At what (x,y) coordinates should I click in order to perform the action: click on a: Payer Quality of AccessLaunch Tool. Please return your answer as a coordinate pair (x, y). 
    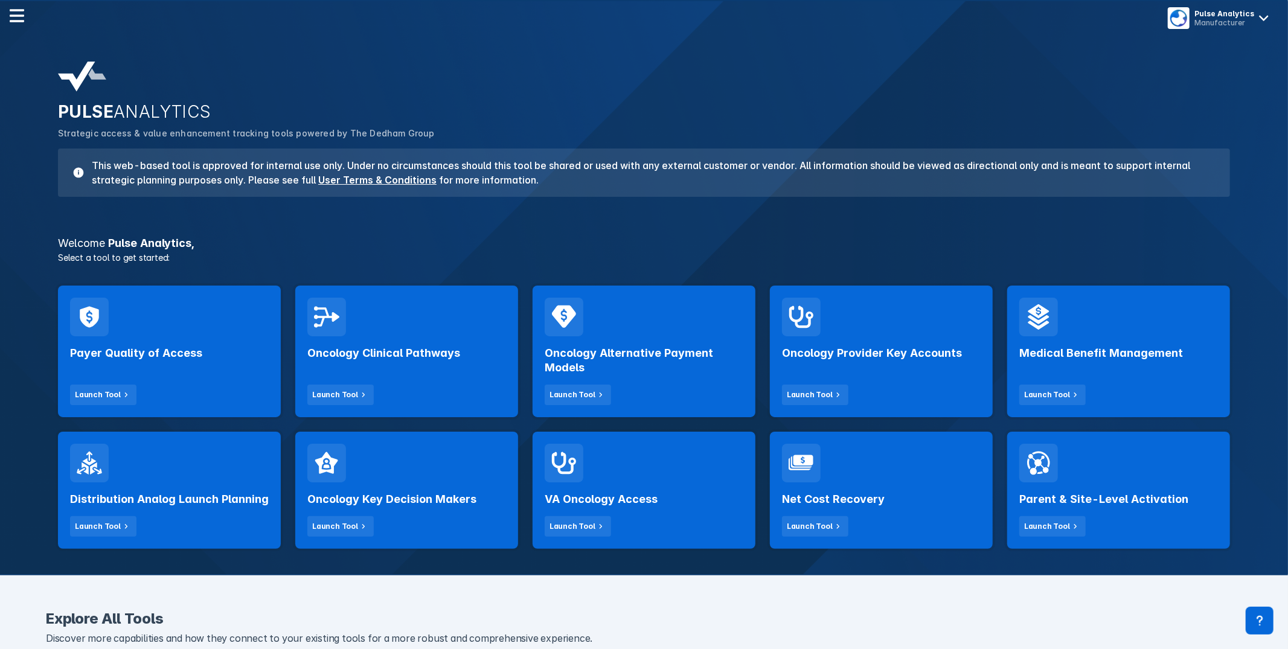
    Looking at the image, I should click on (169, 351).